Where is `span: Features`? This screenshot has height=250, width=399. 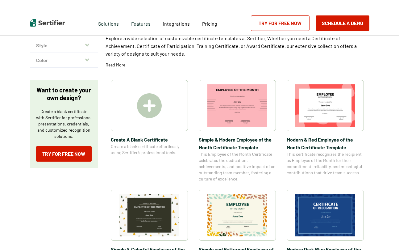 span: Features is located at coordinates (141, 23).